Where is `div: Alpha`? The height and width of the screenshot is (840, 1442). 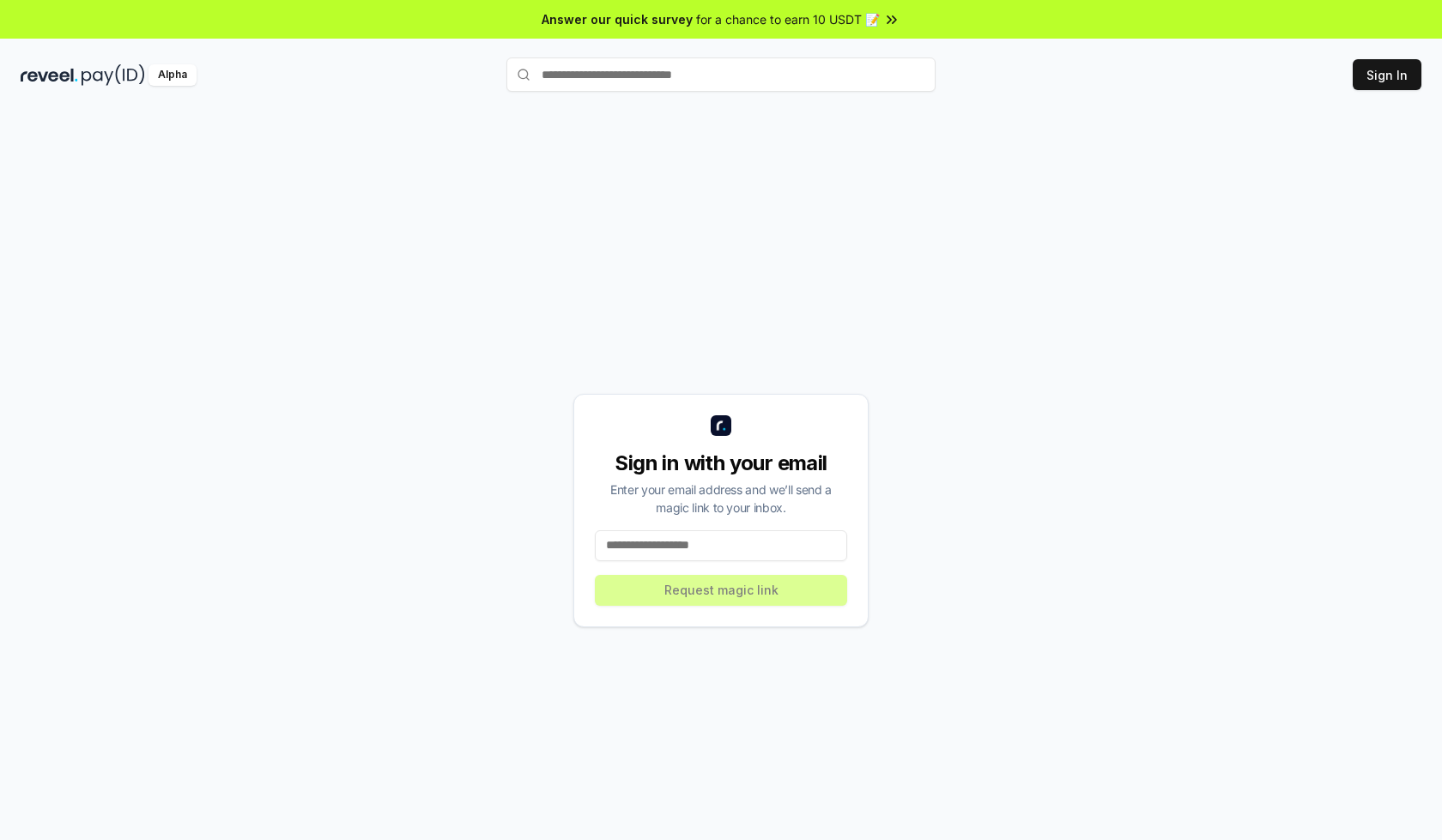
div: Alpha is located at coordinates (172, 75).